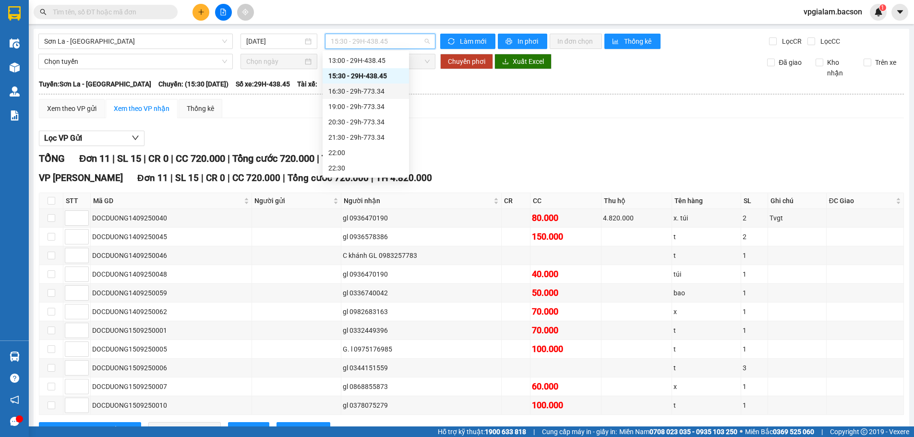  I want to click on span: Người gửi, so click(293, 201).